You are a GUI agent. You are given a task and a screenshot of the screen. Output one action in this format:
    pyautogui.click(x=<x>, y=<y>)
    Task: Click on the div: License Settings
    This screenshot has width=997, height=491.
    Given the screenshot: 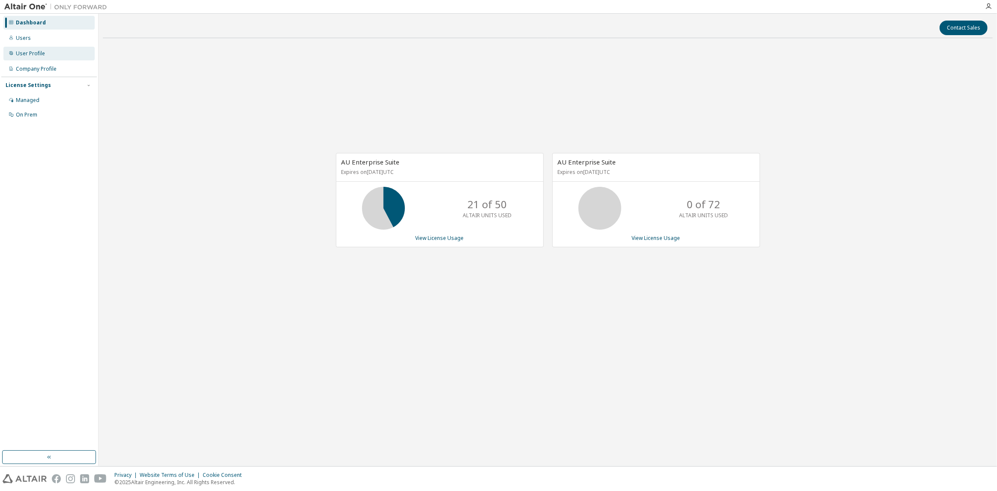 What is the action you would take?
    pyautogui.click(x=28, y=85)
    